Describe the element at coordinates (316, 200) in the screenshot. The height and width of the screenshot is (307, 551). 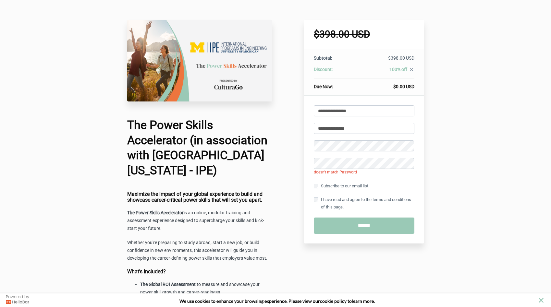
I see `input: I have read and agree to the terms and conditions of this page.` at that location.